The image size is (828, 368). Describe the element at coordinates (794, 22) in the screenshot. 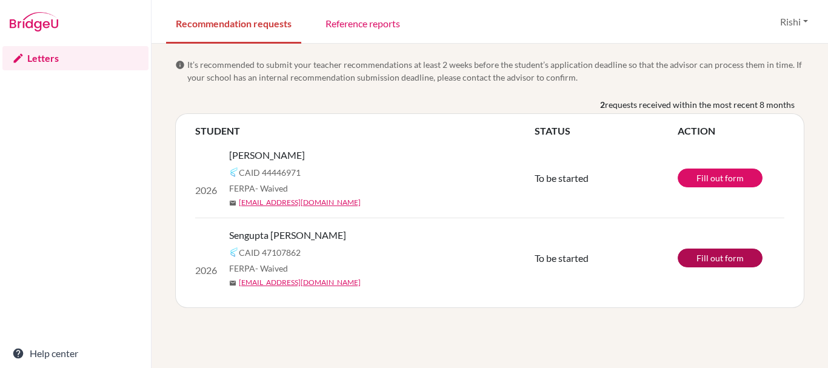

I see `button: Rishi` at that location.